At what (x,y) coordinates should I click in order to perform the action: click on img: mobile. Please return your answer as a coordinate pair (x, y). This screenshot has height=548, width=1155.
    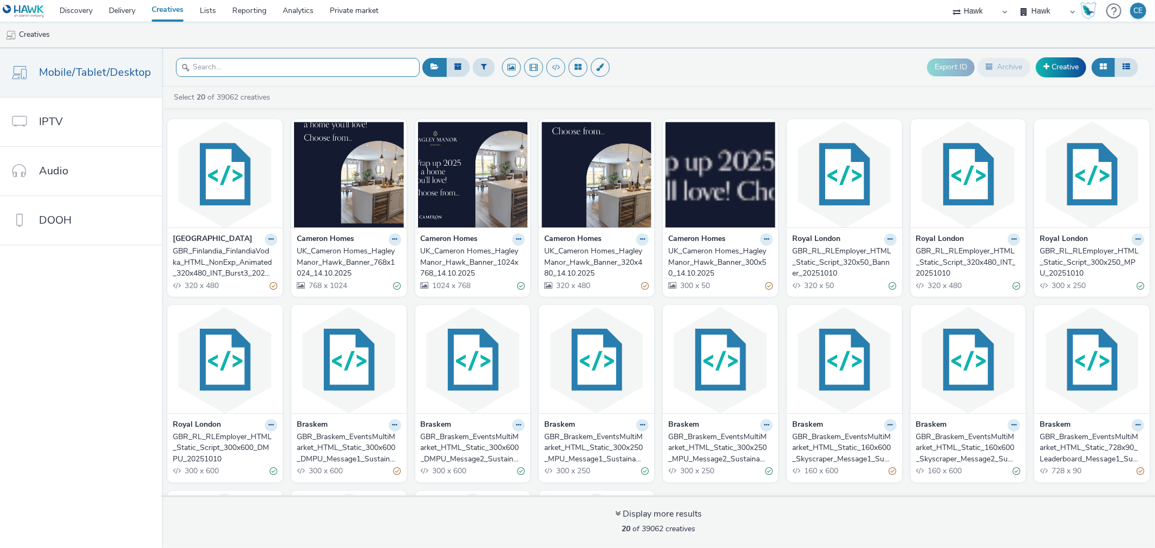
    Looking at the image, I should click on (11, 35).